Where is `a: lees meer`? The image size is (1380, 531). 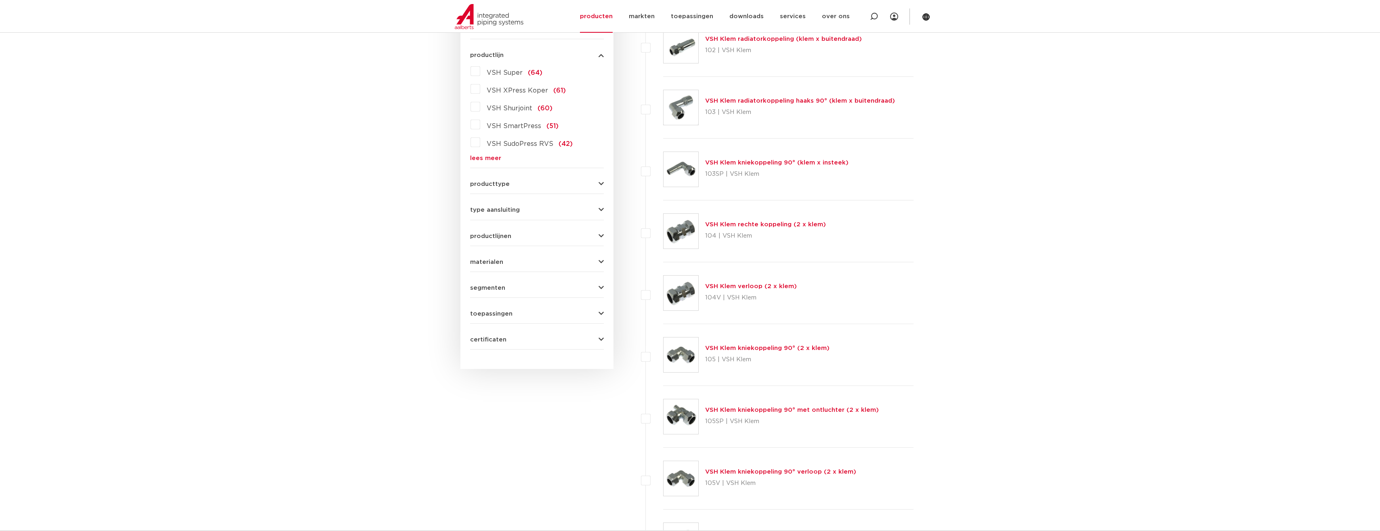
a: lees meer is located at coordinates (537, 158).